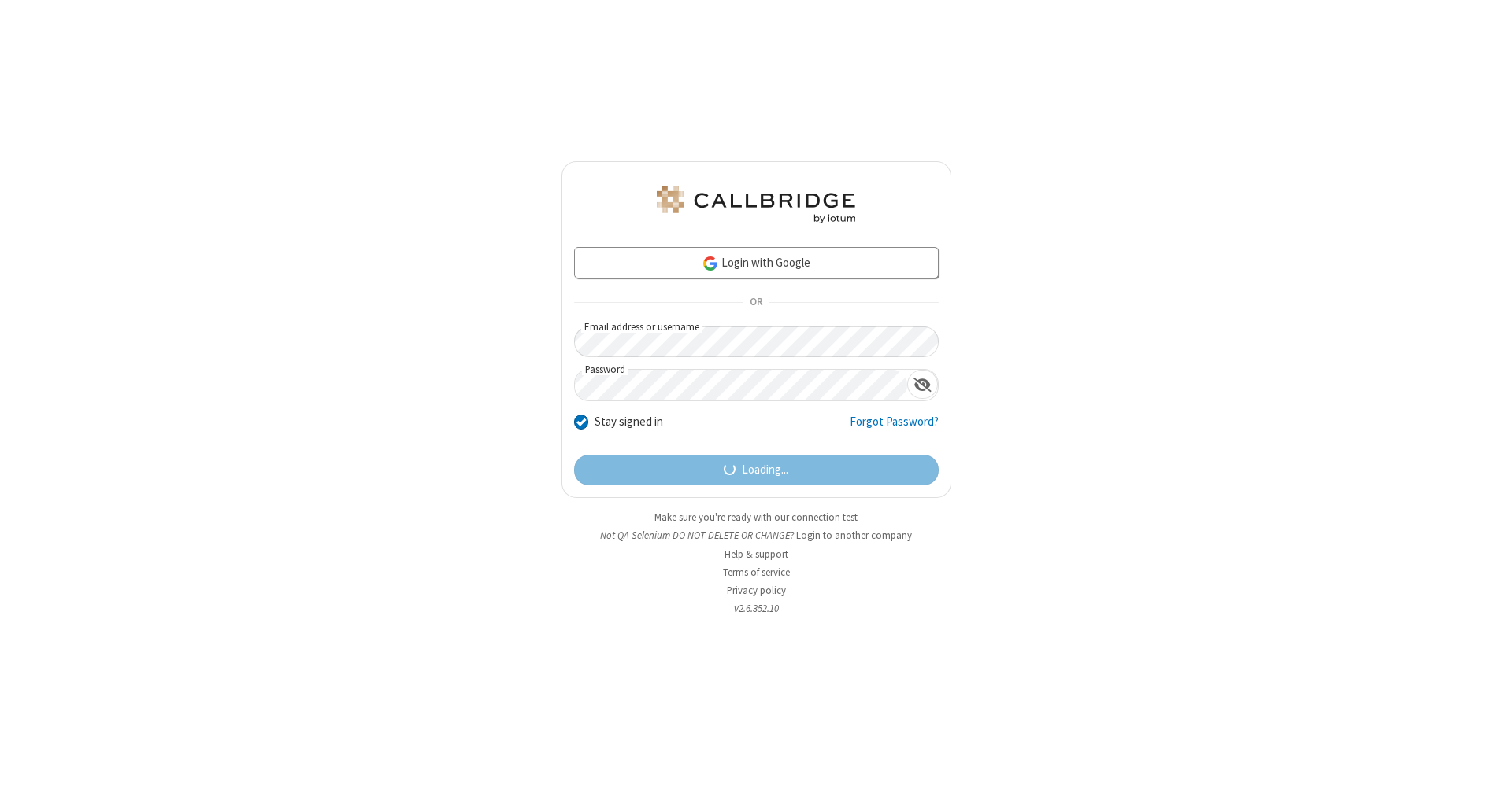 The width and height of the screenshot is (1512, 789). I want to click on a: Terms of service, so click(756, 572).